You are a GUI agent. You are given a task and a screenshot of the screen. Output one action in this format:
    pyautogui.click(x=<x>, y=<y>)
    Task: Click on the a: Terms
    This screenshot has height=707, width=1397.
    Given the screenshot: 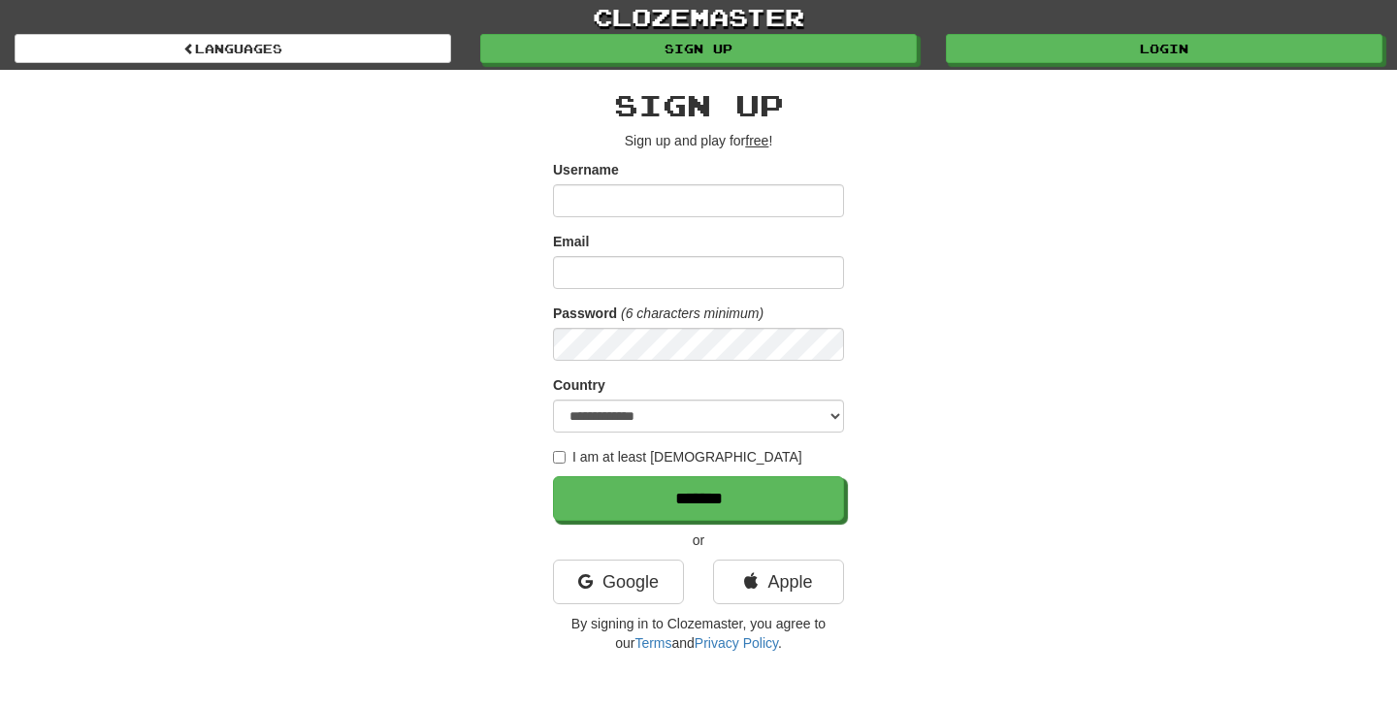 What is the action you would take?
    pyautogui.click(x=653, y=643)
    